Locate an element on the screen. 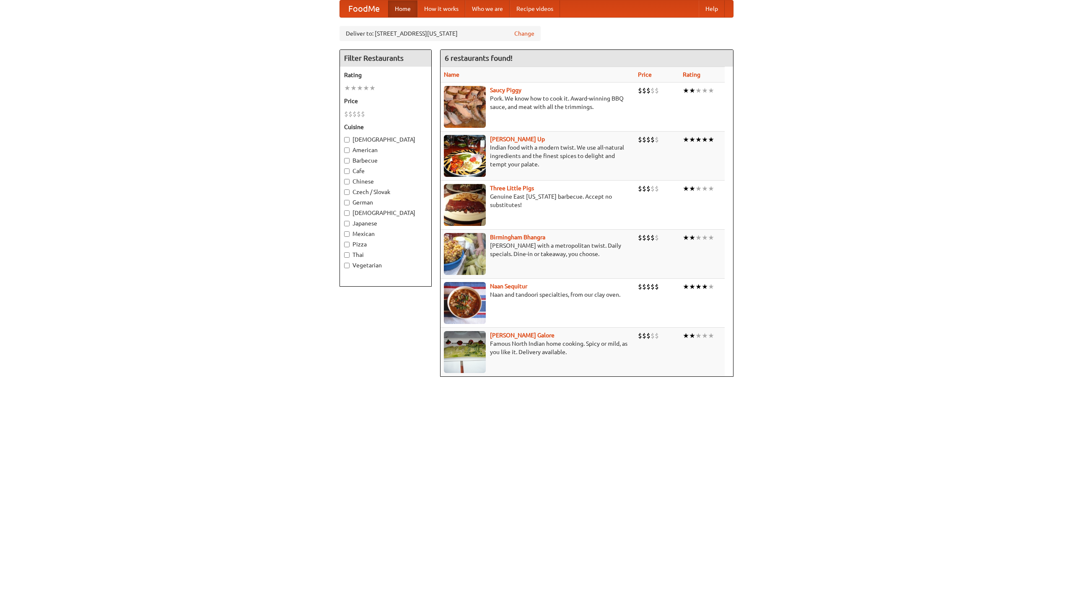 The width and height of the screenshot is (1073, 593). a: Saucy Piggy is located at coordinates (506, 90).